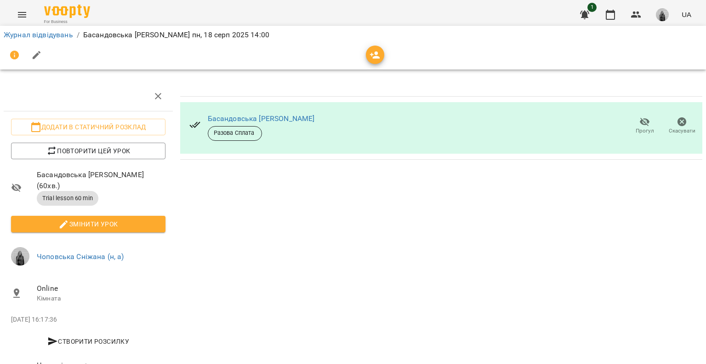 The image size is (706, 364). I want to click on span: Прогул, so click(645, 131).